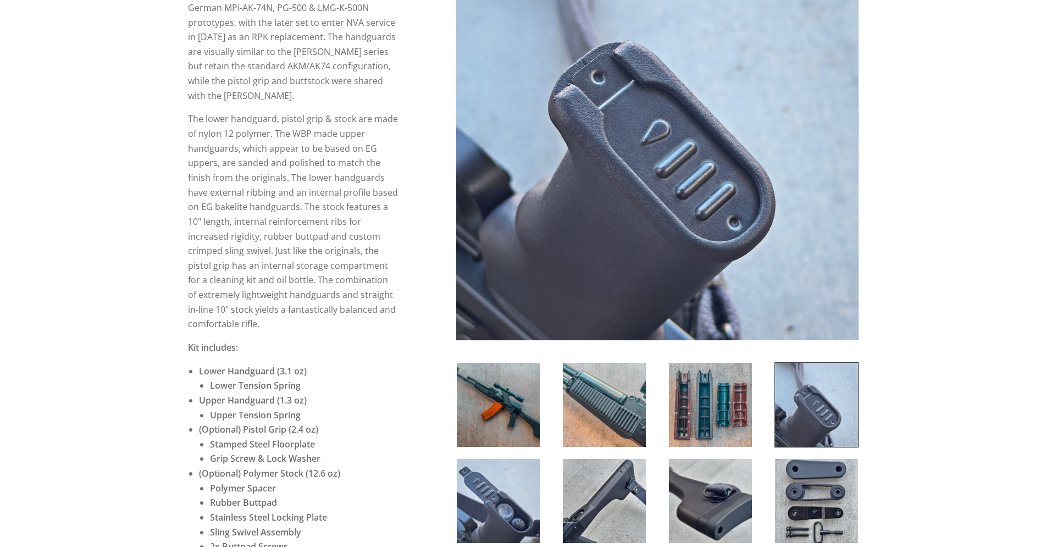  I want to click on strong: Lower Tension Spring, so click(255, 385).